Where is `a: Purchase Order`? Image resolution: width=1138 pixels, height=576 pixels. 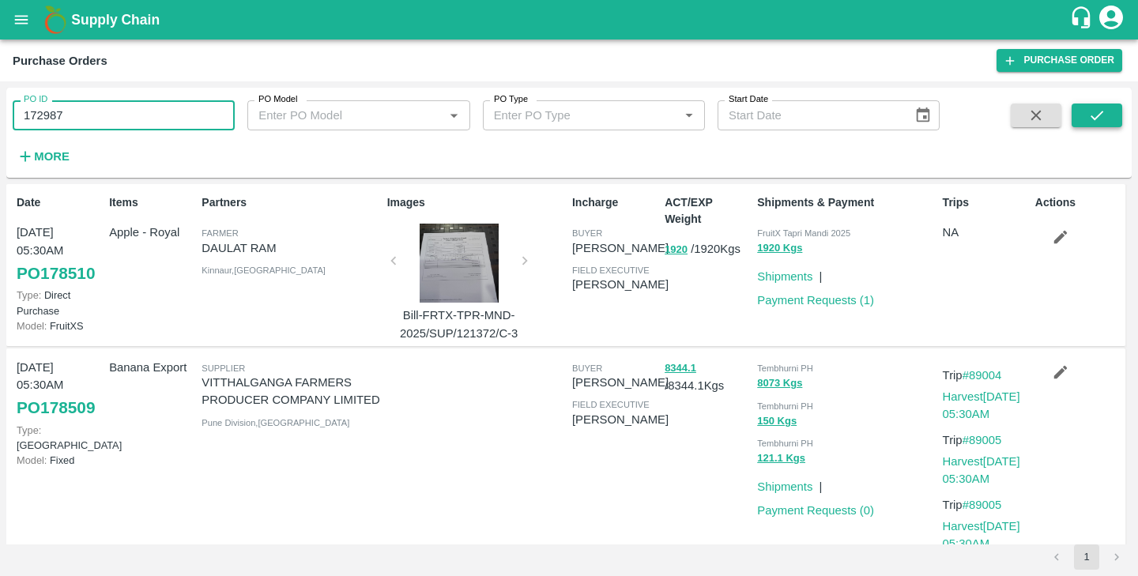 a: Purchase Order is located at coordinates (1059, 60).